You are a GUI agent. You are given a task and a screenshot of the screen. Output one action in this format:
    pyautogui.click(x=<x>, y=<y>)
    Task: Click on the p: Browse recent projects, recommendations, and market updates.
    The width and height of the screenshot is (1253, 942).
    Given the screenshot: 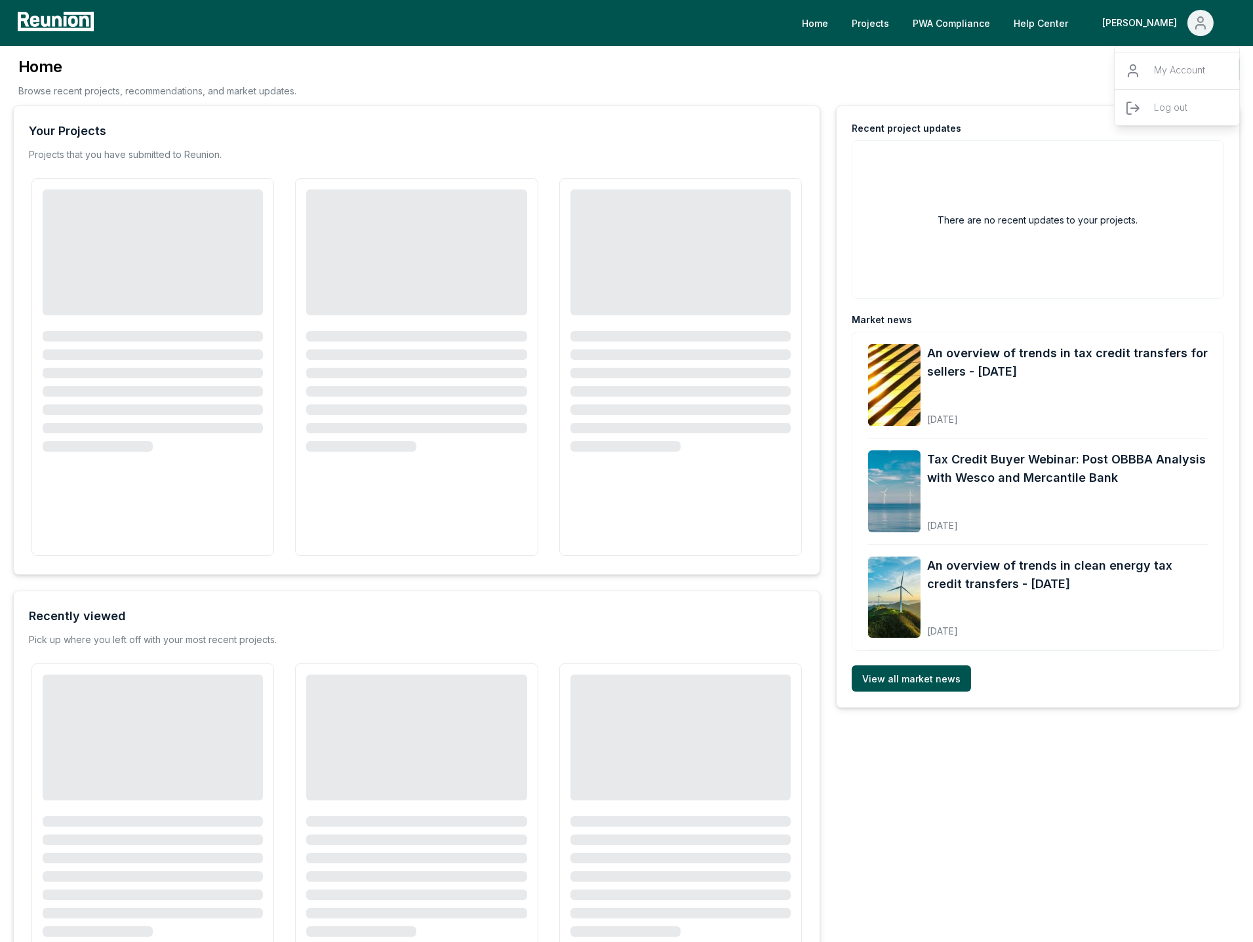 What is the action you would take?
    pyautogui.click(x=157, y=90)
    